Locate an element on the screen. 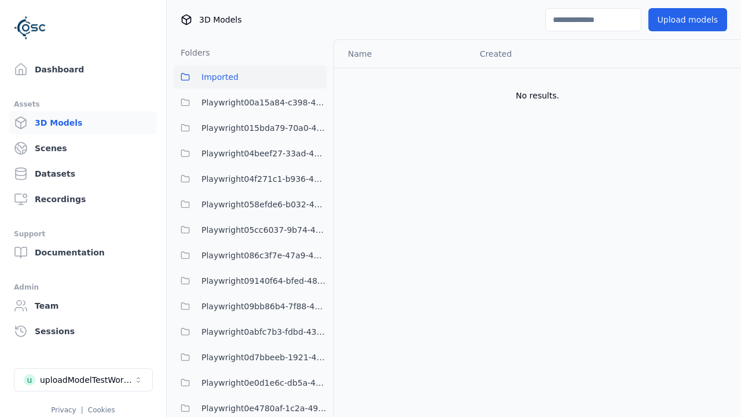 This screenshot has height=417, width=741. div: Support is located at coordinates (83, 234).